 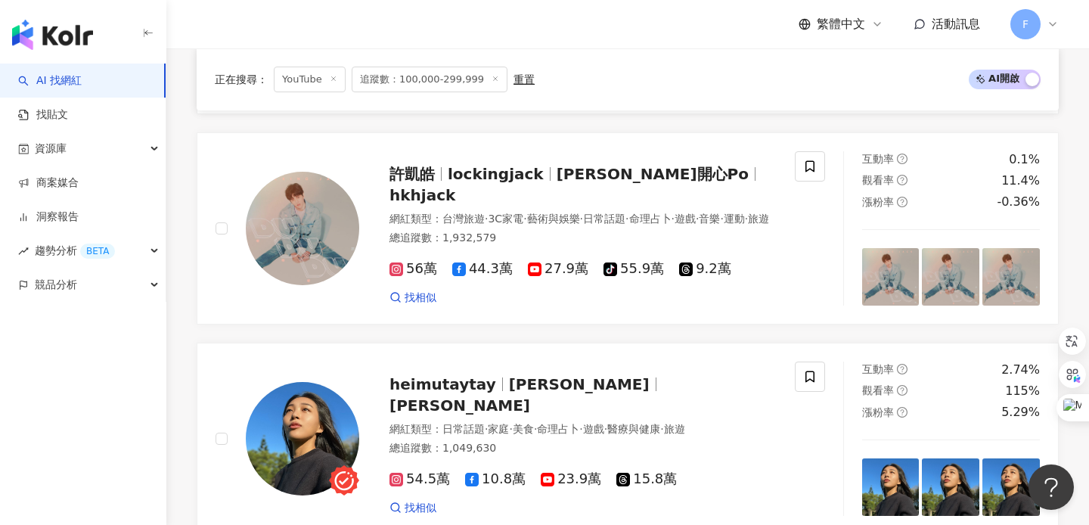 I want to click on span: 家庭, so click(x=498, y=429).